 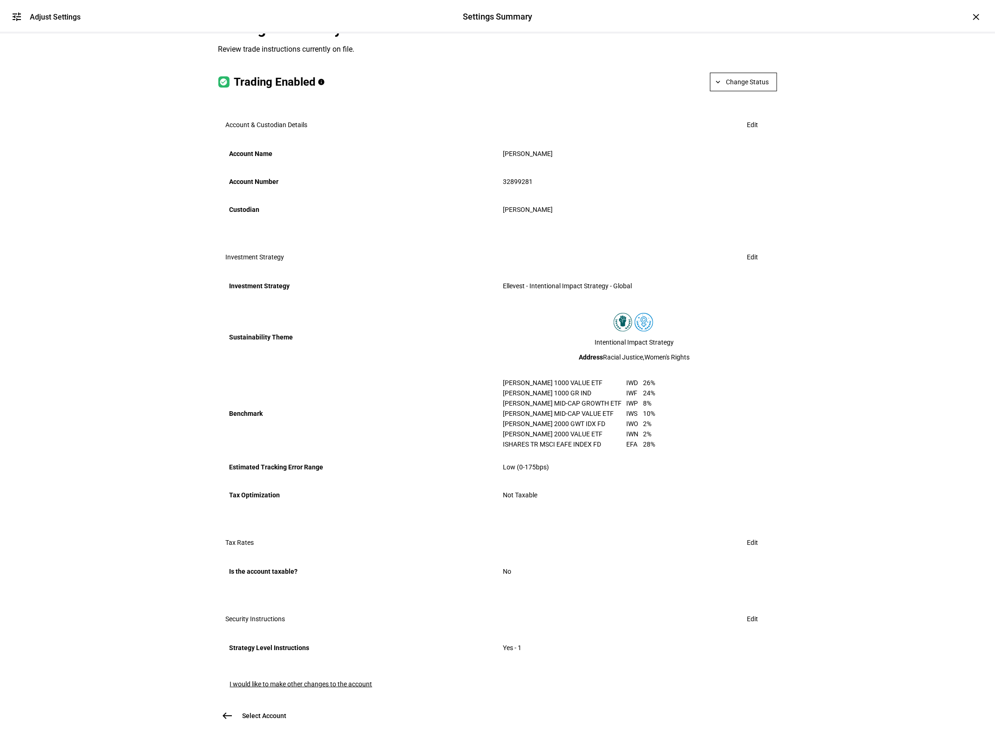 What do you see at coordinates (624, 357) in the screenshot?
I see `span: Racial Justice ,` at bounding box center [624, 357].